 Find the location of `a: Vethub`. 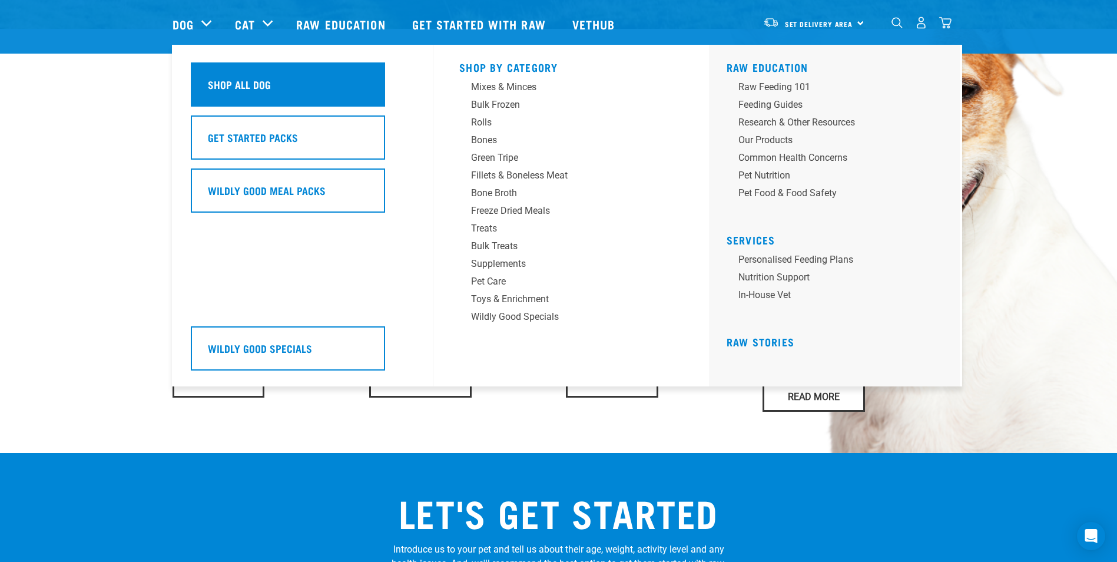

a: Vethub is located at coordinates (595, 24).